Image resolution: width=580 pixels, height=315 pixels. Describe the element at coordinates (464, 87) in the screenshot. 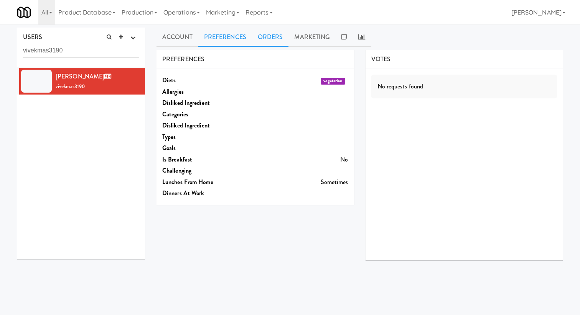

I see `div: No requests found` at that location.